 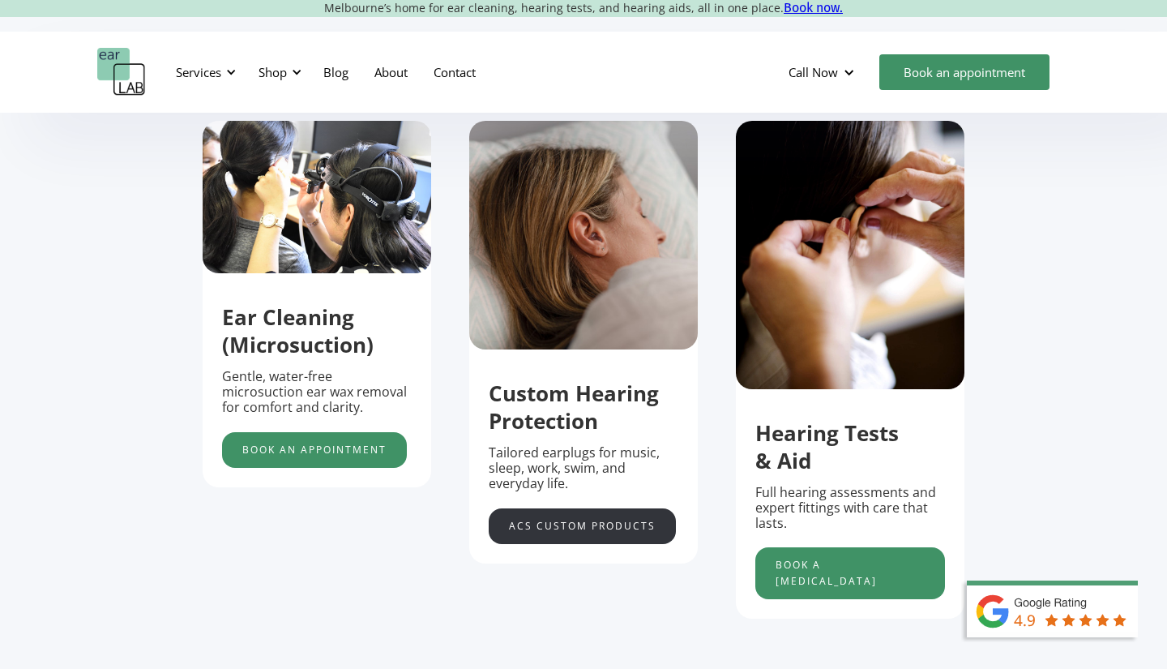 I want to click on strong: Hearing Tests & Aid, so click(x=827, y=447).